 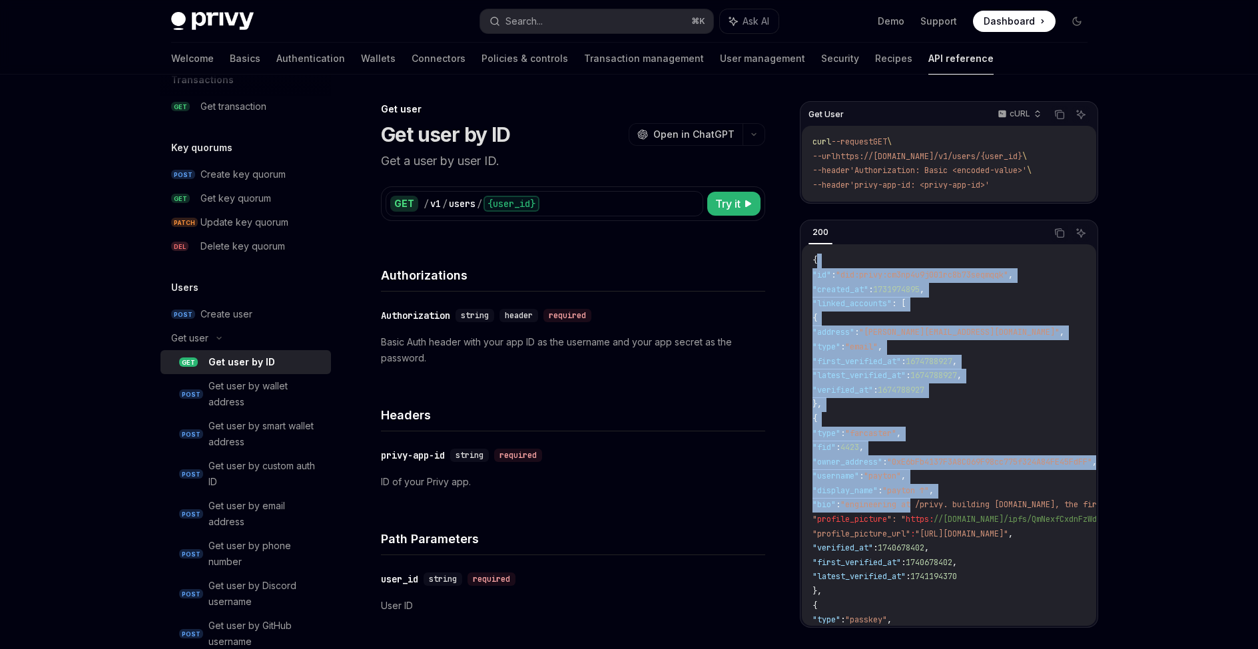 I want to click on div: Create user, so click(x=226, y=314).